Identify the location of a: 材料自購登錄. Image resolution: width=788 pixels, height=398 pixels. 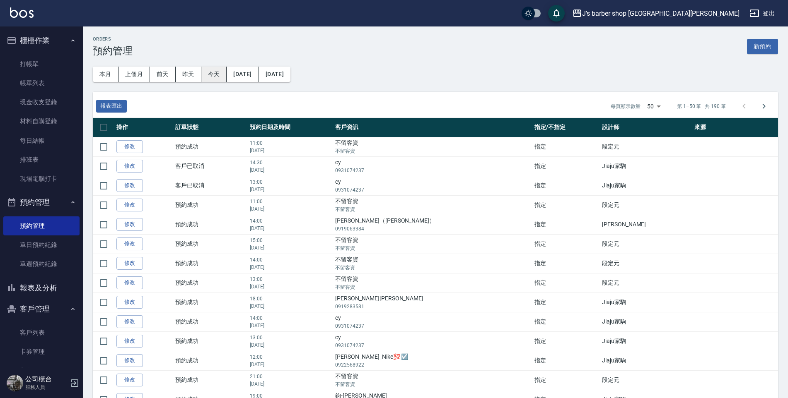
(41, 121).